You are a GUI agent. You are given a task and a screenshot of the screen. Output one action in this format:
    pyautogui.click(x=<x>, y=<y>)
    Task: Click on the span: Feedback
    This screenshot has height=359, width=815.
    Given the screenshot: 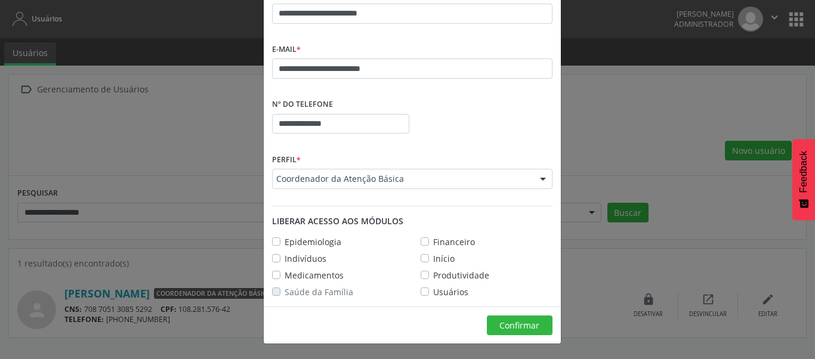 What is the action you would take?
    pyautogui.click(x=804, y=172)
    